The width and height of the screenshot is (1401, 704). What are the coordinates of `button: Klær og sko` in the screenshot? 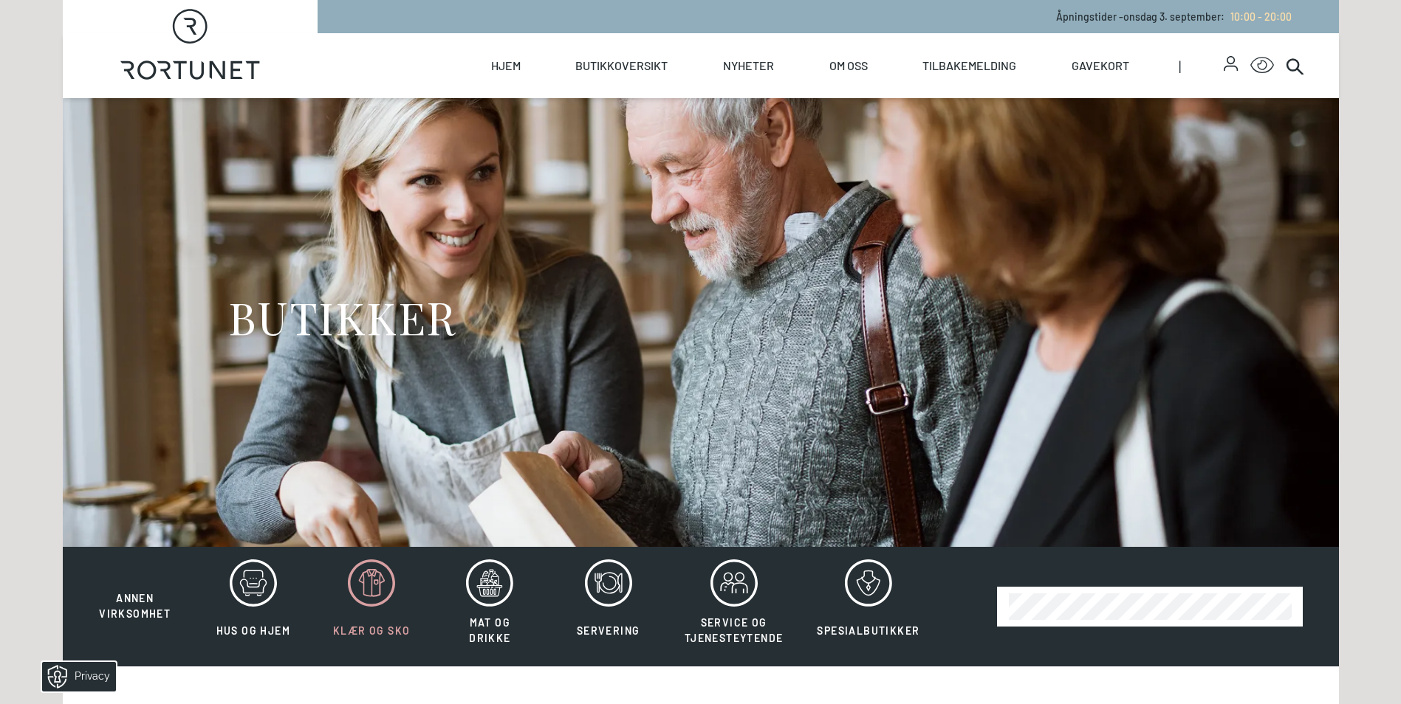 It's located at (371, 607).